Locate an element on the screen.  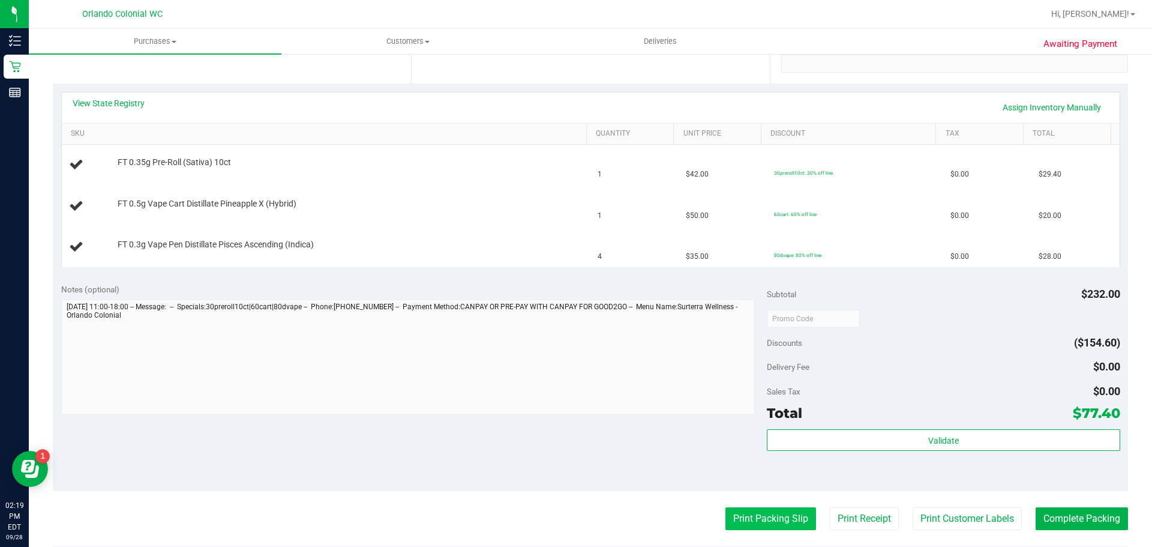
span: Total is located at coordinates (784, 413).